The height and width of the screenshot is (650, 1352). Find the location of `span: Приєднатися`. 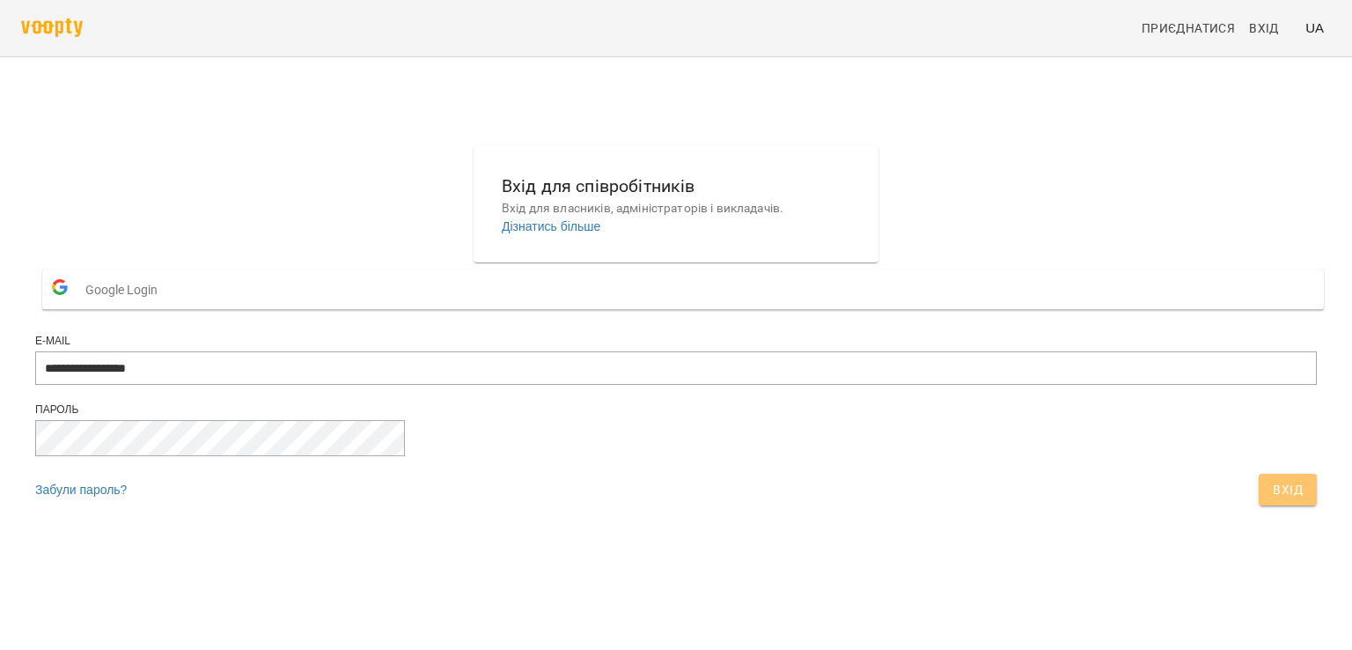

span: Приєднатися is located at coordinates (1189, 28).